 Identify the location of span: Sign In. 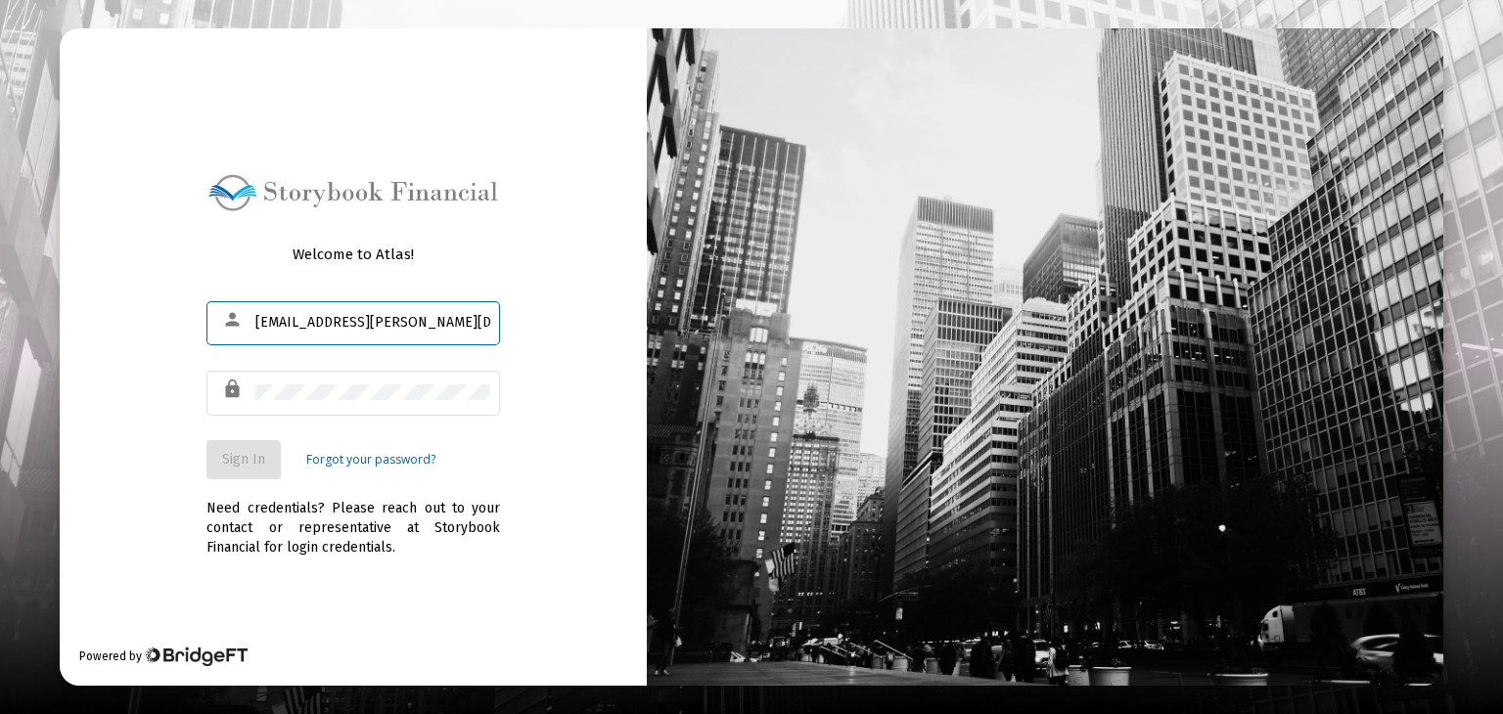
(244, 459).